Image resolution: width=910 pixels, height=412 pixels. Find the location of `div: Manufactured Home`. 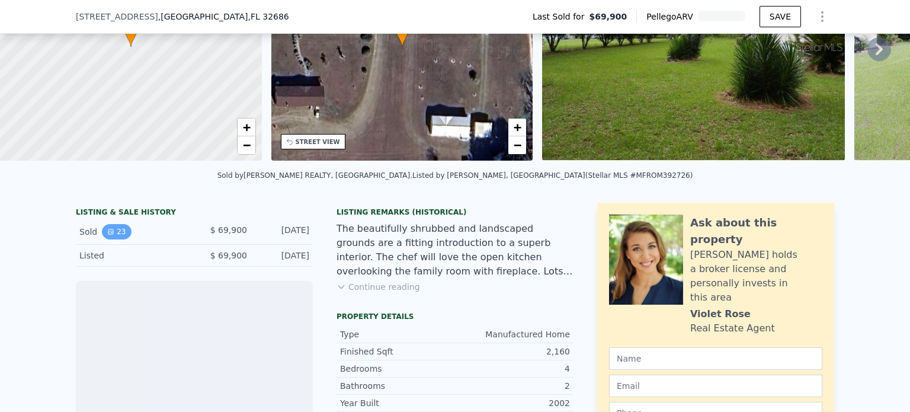

div: Manufactured Home is located at coordinates (512, 334).